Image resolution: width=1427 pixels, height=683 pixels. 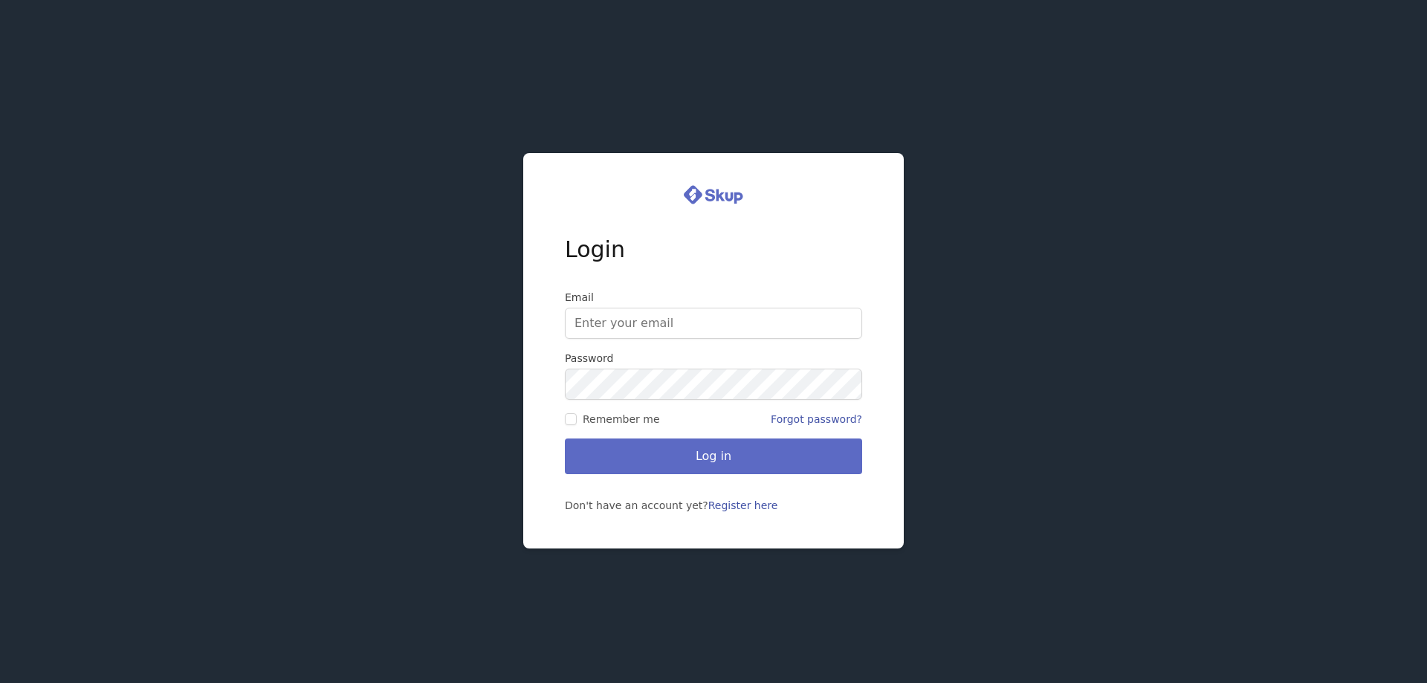 I want to click on label: Email, so click(x=713, y=297).